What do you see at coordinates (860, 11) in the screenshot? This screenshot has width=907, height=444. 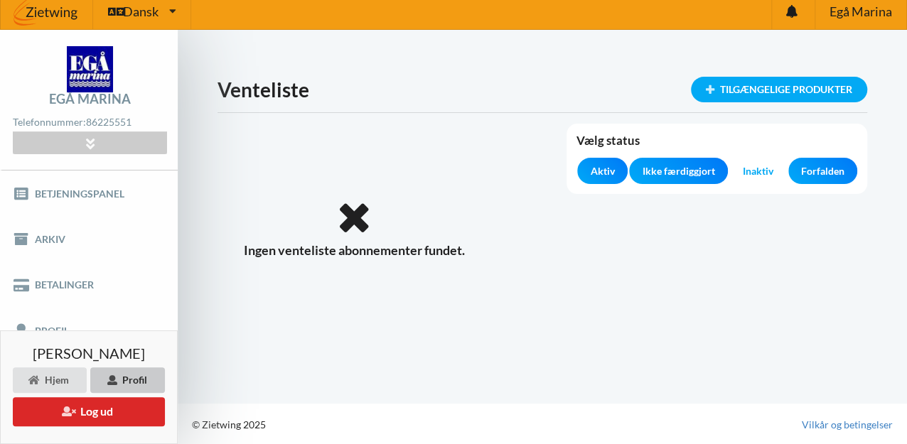 I see `span: Egå Marina` at bounding box center [860, 11].